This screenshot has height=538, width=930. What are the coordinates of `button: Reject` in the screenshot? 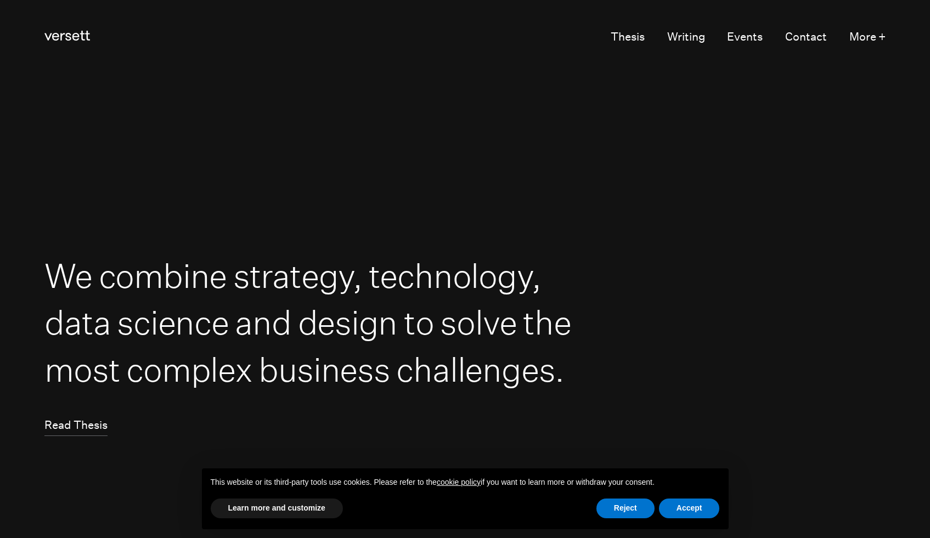 It's located at (625, 508).